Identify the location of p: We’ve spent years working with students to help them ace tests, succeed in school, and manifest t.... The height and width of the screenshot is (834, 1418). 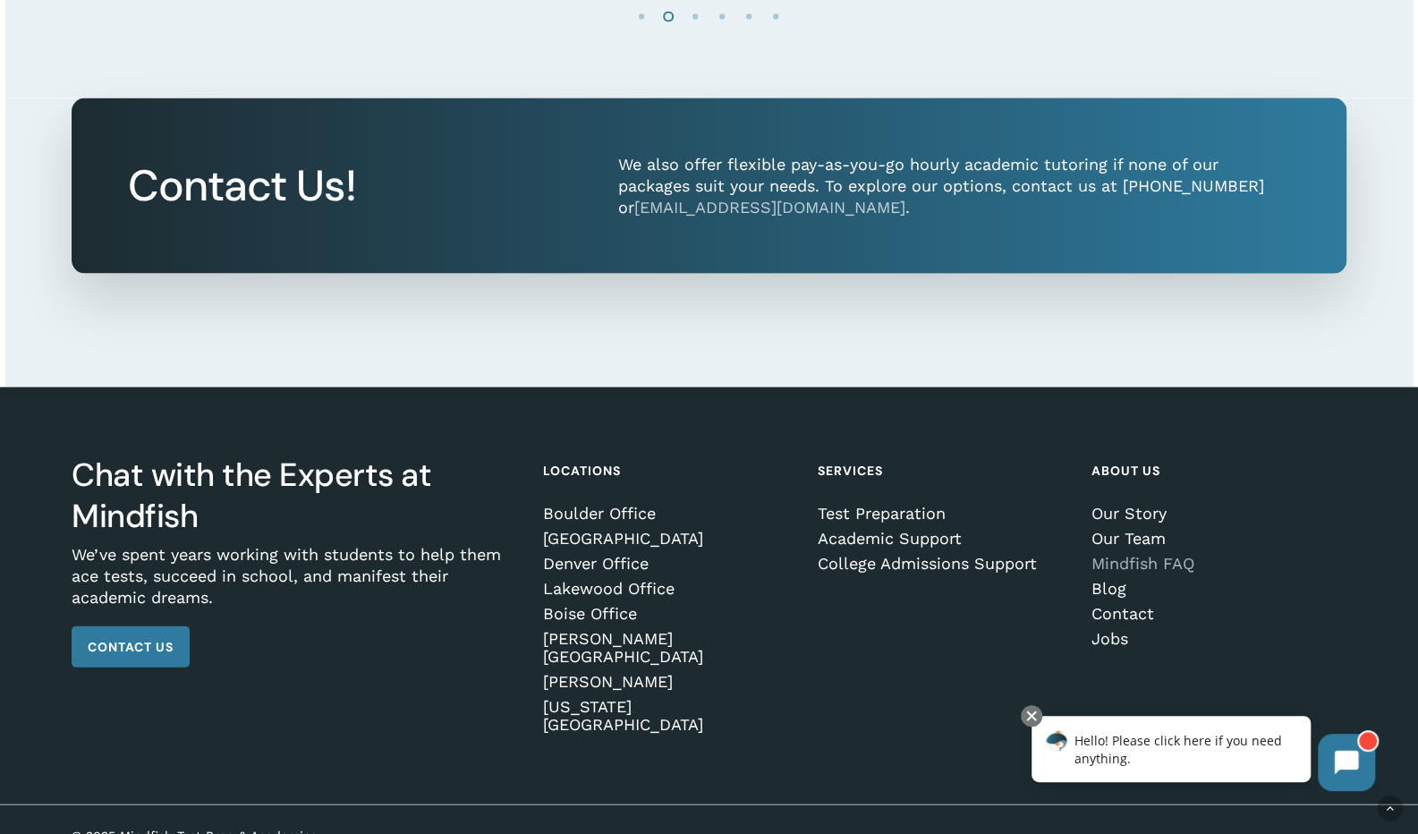
(294, 584).